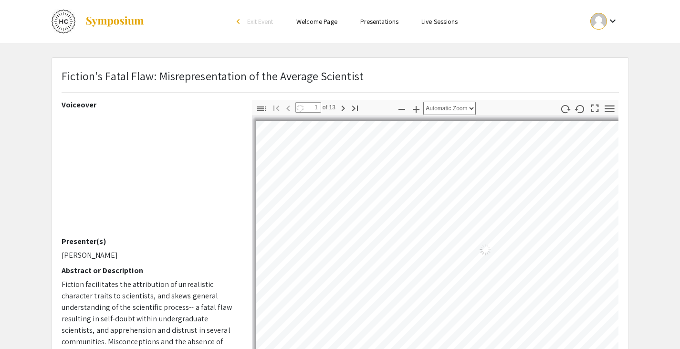  Describe the element at coordinates (594, 107) in the screenshot. I see `button: Switch to Presentation Mode` at that location.